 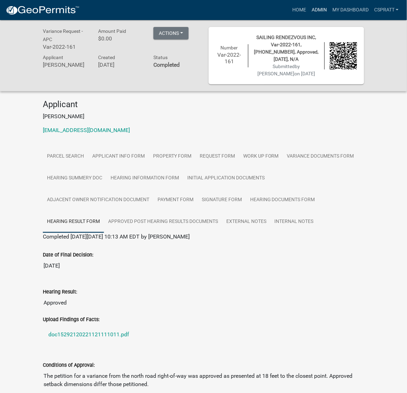 I want to click on h6: $0.00, so click(x=121, y=38).